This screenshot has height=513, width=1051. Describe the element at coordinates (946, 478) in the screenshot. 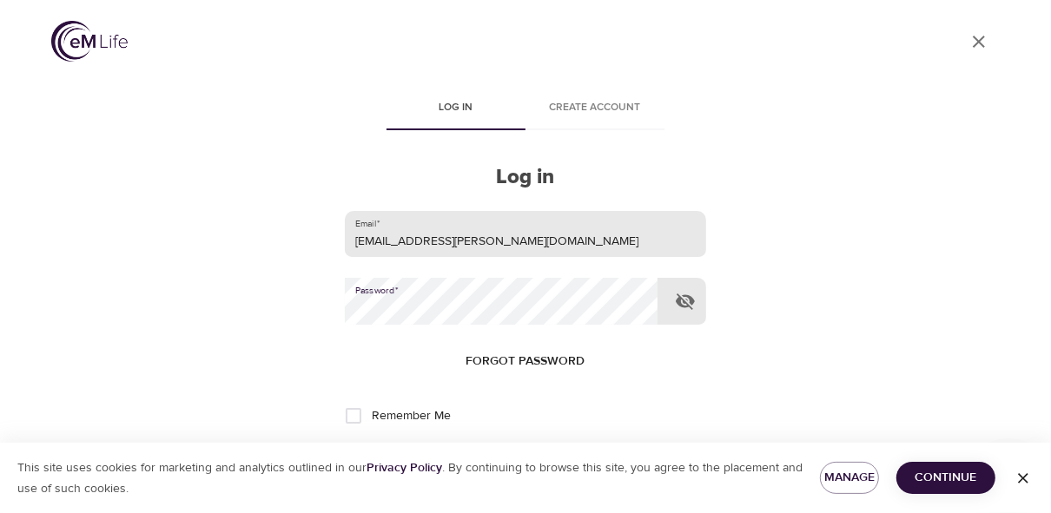

I see `button: Continue` at that location.